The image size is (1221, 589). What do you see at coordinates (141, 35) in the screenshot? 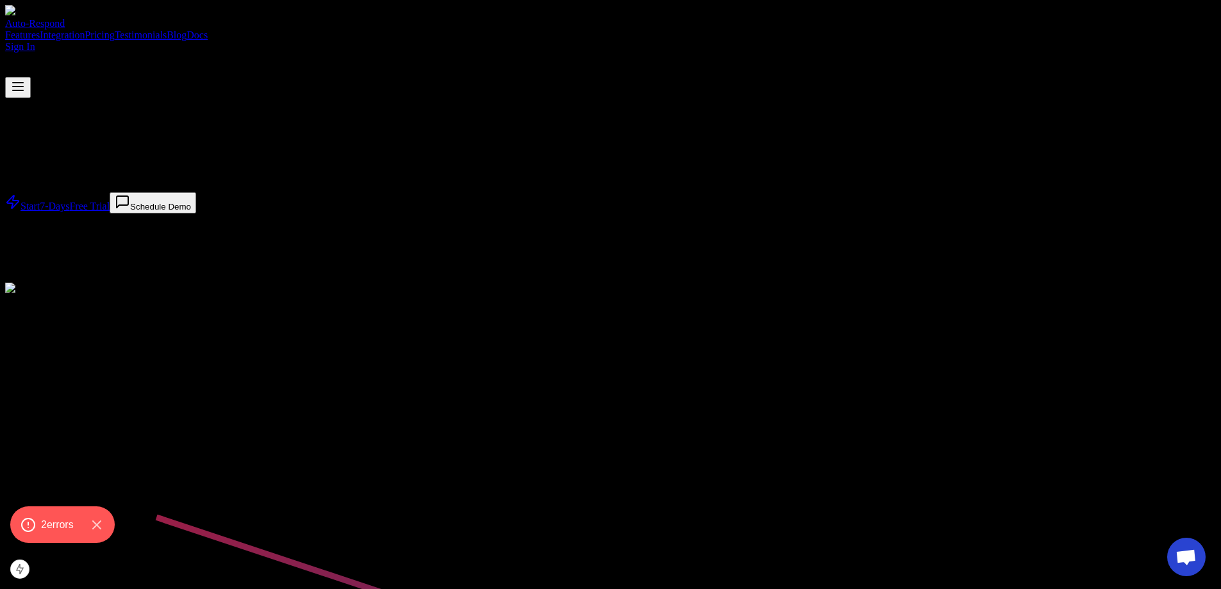
I see `a: Testimonials` at bounding box center [141, 35].